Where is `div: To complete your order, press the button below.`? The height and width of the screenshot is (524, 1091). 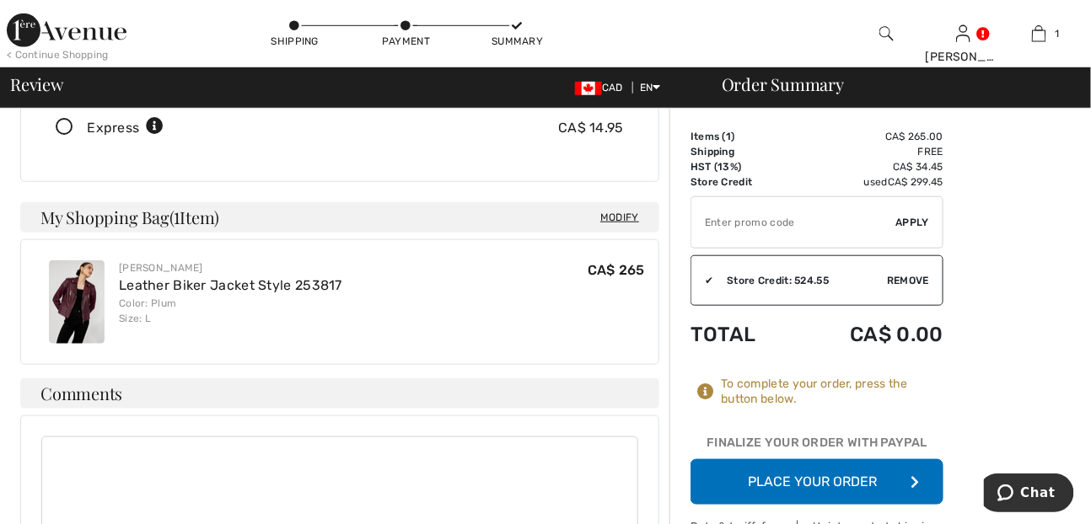
div: To complete your order, press the button below. is located at coordinates (832, 392).